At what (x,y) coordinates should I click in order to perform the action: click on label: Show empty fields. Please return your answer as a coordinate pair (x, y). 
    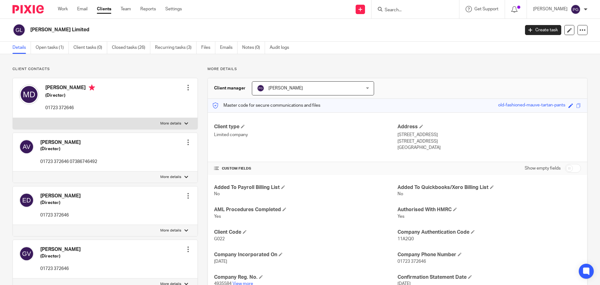
    Looking at the image, I should click on (543, 168).